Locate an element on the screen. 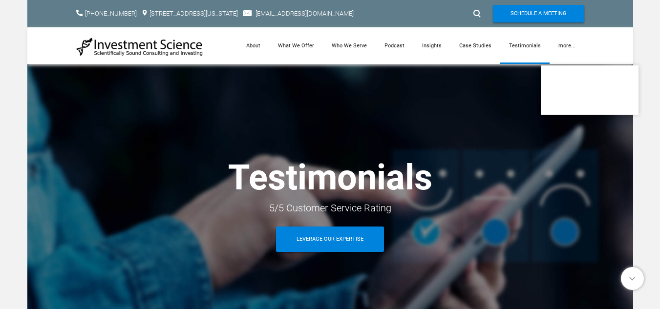  img: Investment Science | NYC Consulting Services is located at coordinates (140, 47).